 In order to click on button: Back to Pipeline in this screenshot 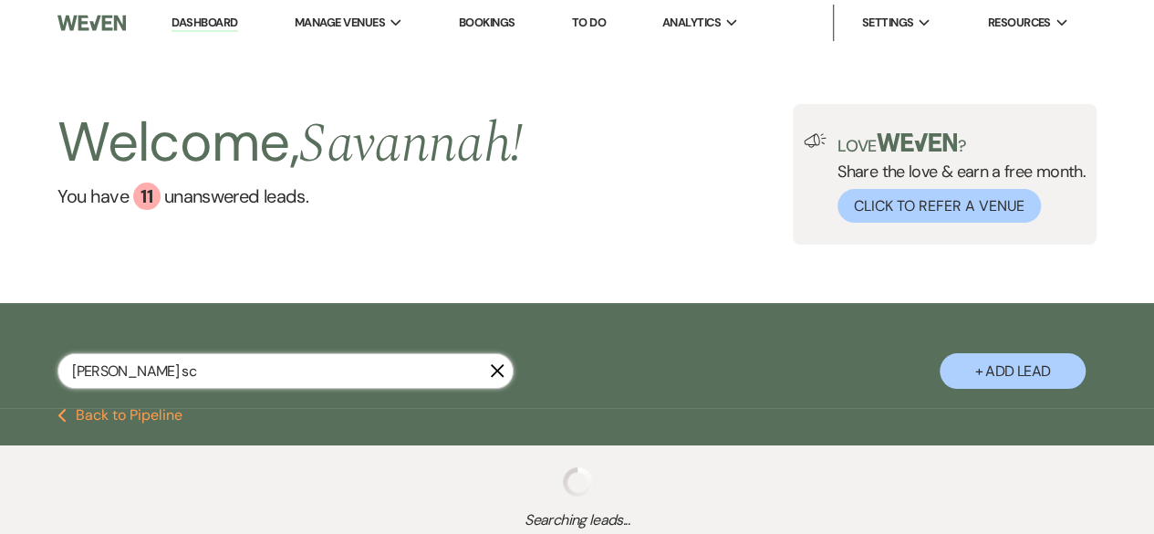, I will do `click(120, 415)`.